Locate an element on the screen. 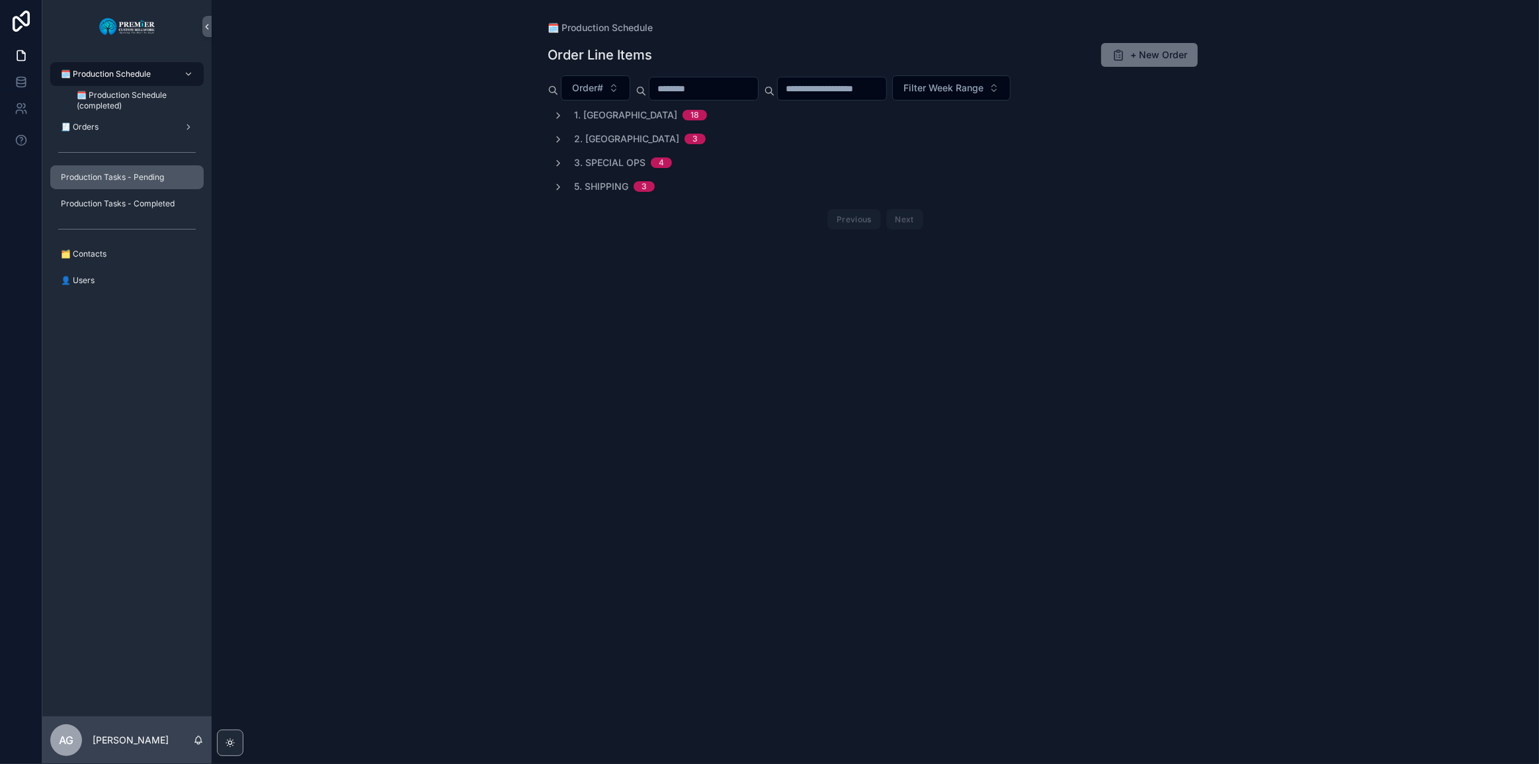  div: 18 is located at coordinates (695, 115).